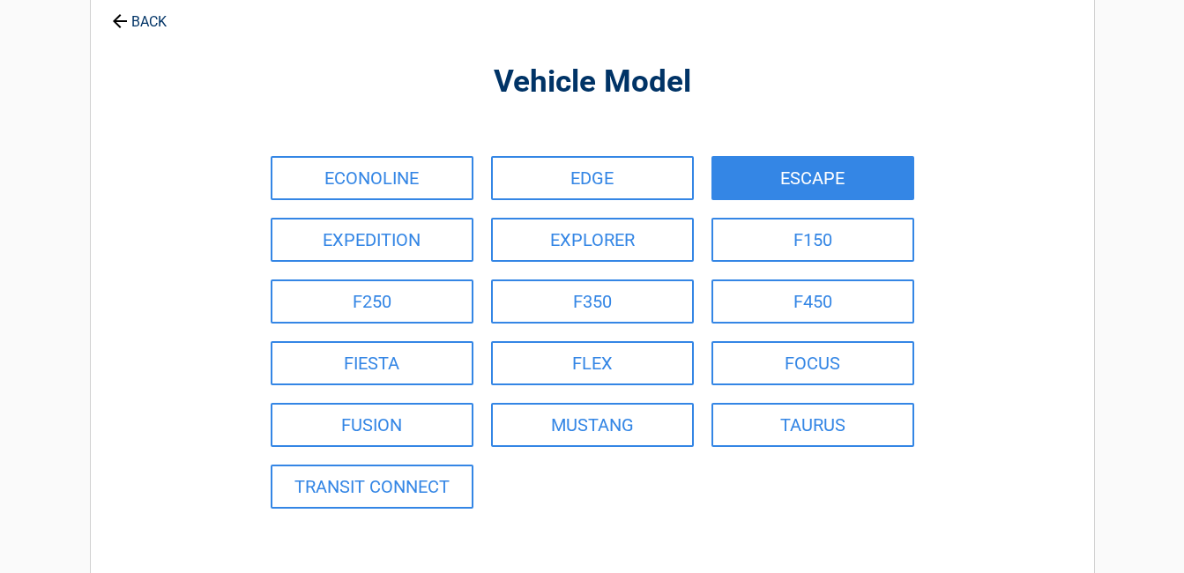  What do you see at coordinates (813, 302) in the screenshot?
I see `a: F450` at bounding box center [813, 302].